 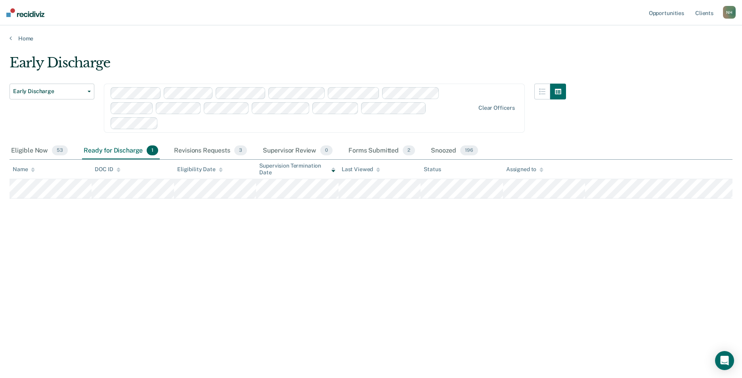 I want to click on div: Name, so click(x=24, y=169).